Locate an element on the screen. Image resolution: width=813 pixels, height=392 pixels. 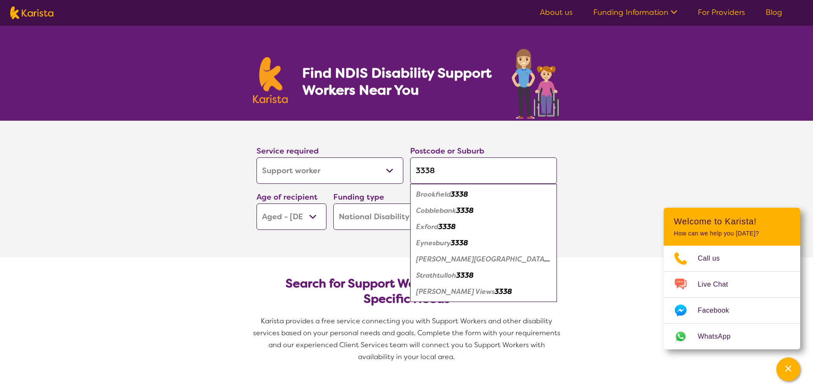
div: Channel Menu is located at coordinates (731, 279).